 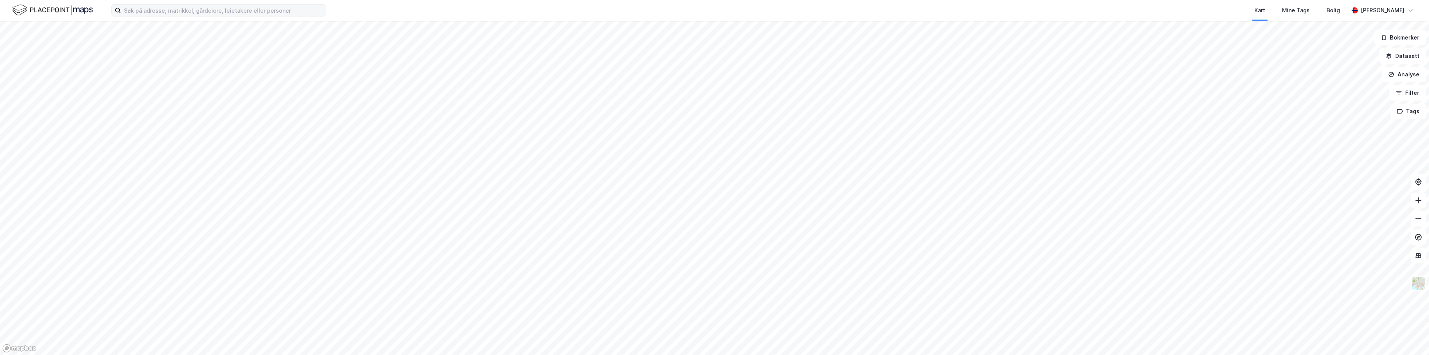 What do you see at coordinates (53, 10) in the screenshot?
I see `img: logo.f888ab2527a4732fd821a326f86c7f29.svg` at bounding box center [53, 10].